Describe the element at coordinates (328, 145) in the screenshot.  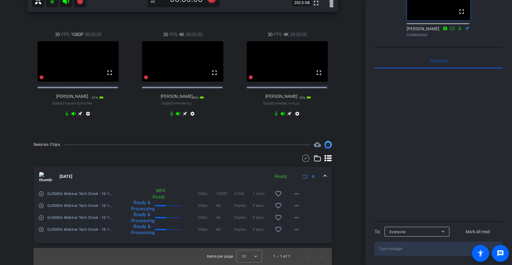
I see `img: Session clips` at that location.